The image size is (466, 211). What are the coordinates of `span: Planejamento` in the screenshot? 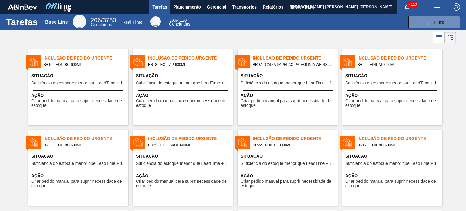 It's located at (187, 7).